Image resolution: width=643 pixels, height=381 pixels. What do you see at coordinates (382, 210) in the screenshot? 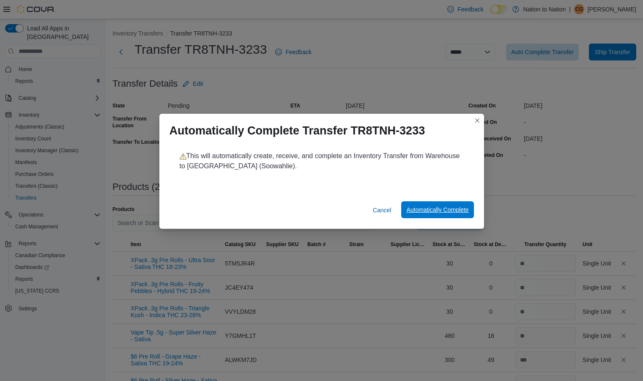
I see `span: Cancel` at bounding box center [382, 210].